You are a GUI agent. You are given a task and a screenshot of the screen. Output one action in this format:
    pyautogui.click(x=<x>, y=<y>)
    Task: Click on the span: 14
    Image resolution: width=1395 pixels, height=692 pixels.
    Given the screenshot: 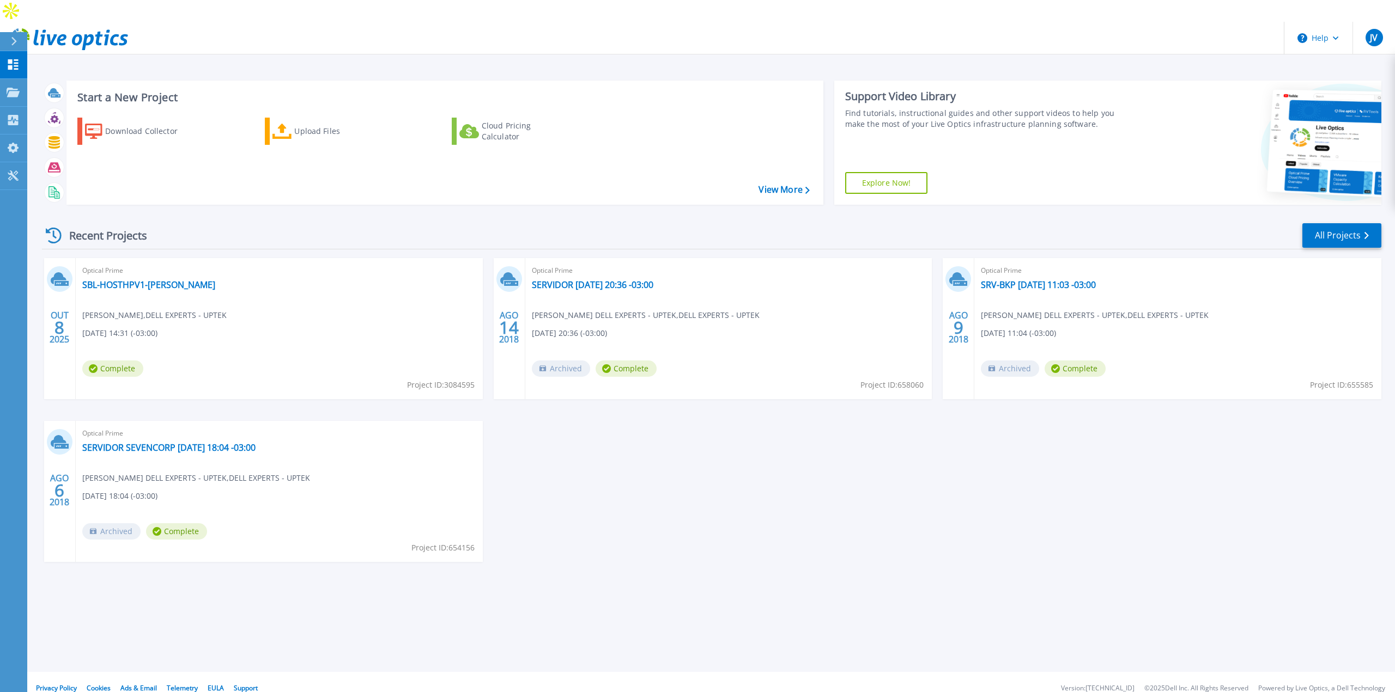 What is the action you would take?
    pyautogui.click(x=509, y=327)
    